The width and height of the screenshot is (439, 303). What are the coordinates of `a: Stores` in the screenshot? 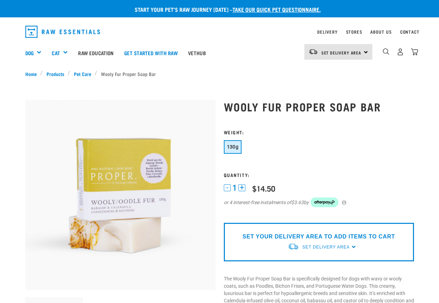 It's located at (354, 32).